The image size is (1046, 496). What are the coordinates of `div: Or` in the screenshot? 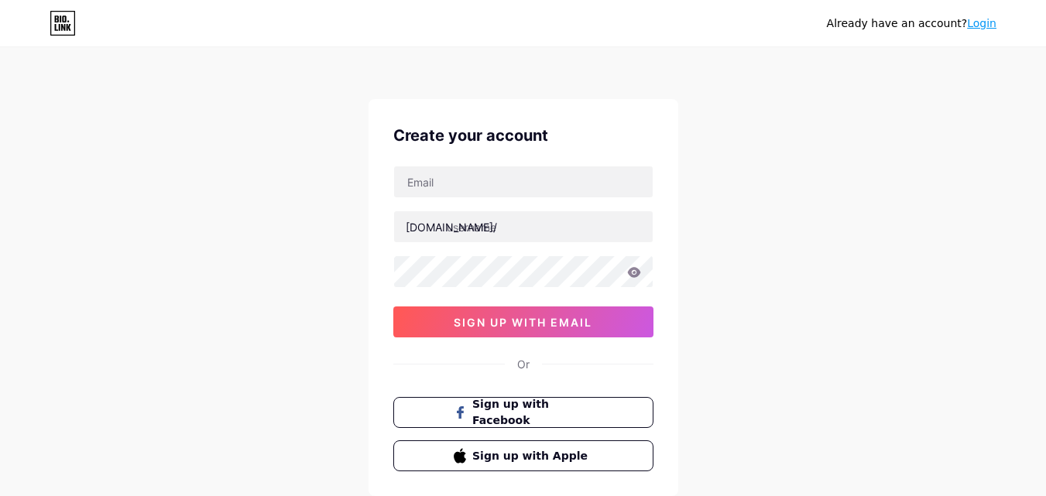 It's located at (523, 364).